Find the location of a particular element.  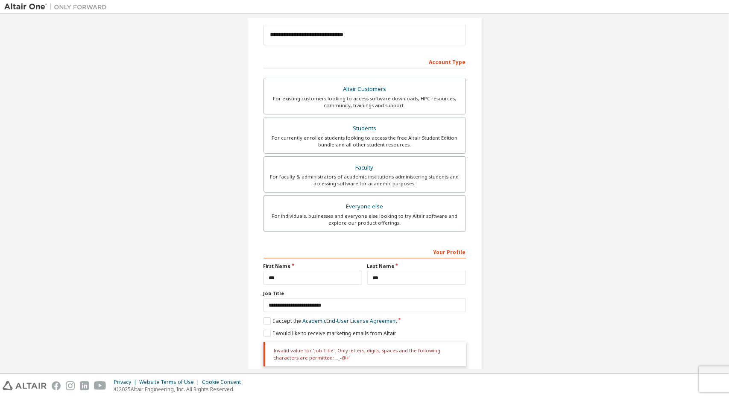

label: I would like to receive marketing emails from Altair is located at coordinates (330, 333).